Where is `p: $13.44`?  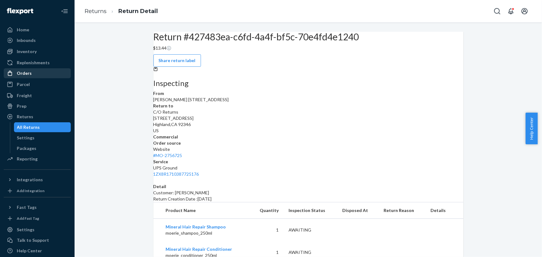
p: $13.44 is located at coordinates (308, 48).